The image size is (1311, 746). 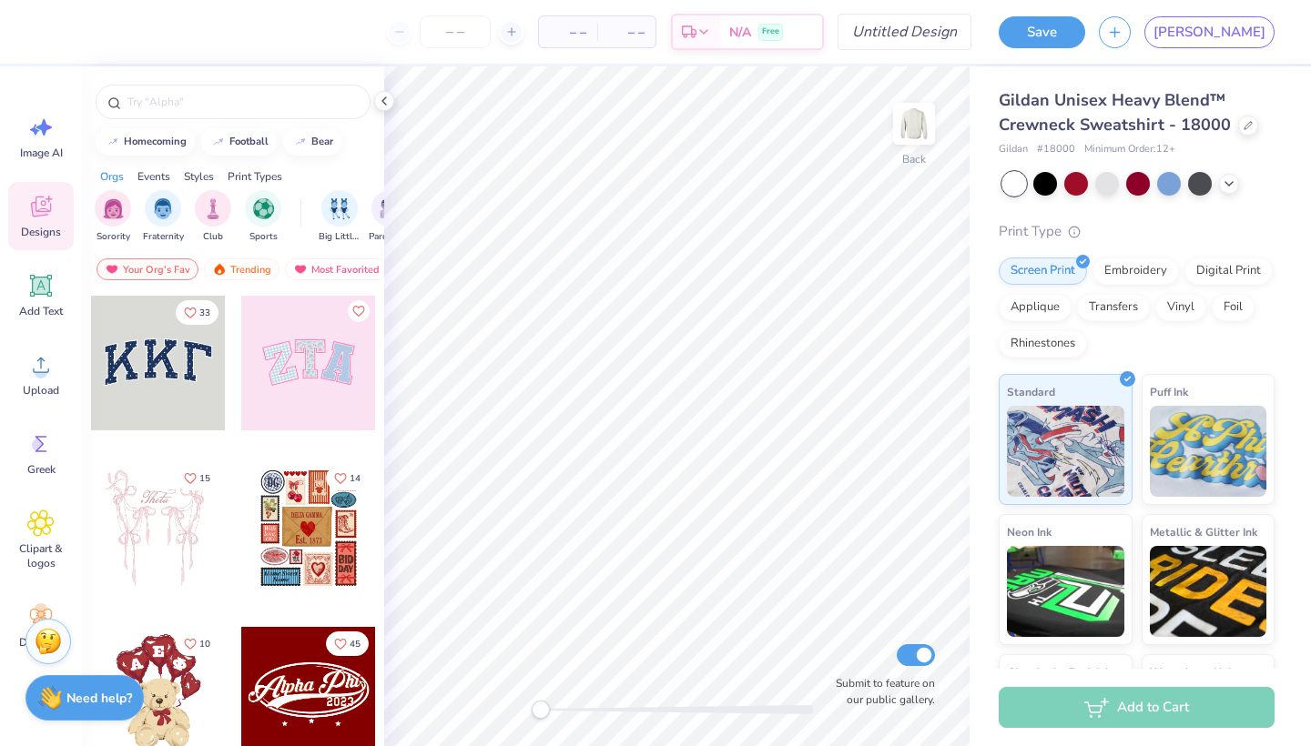 I want to click on span: Gildan, so click(x=1013, y=149).